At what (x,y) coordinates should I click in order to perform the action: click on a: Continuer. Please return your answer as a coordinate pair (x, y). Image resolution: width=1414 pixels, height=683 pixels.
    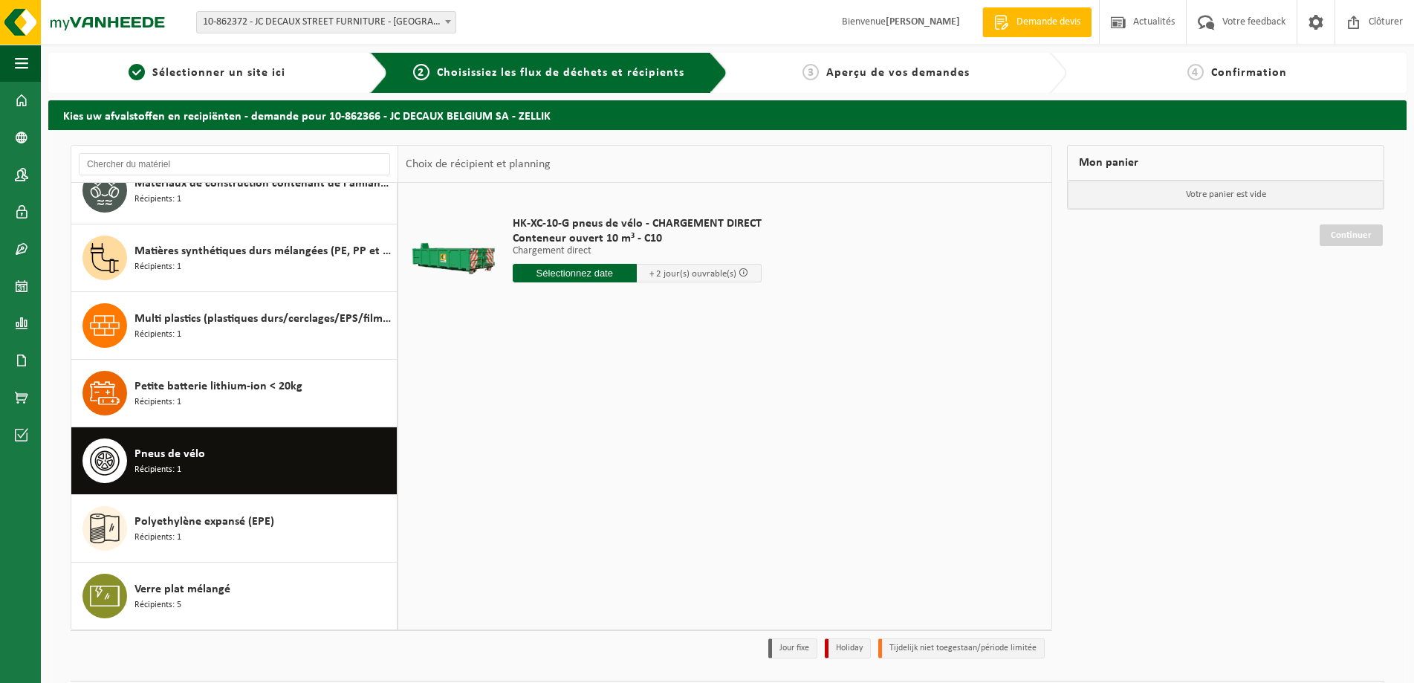
    Looking at the image, I should click on (1351, 235).